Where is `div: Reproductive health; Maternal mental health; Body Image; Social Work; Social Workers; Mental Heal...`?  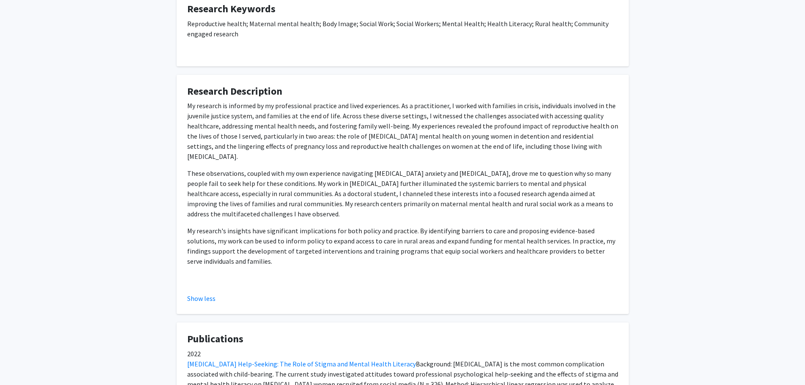
div: Reproductive health; Maternal mental health; Body Image; Social Work; Social Workers; Mental Heal... is located at coordinates (403, 37).